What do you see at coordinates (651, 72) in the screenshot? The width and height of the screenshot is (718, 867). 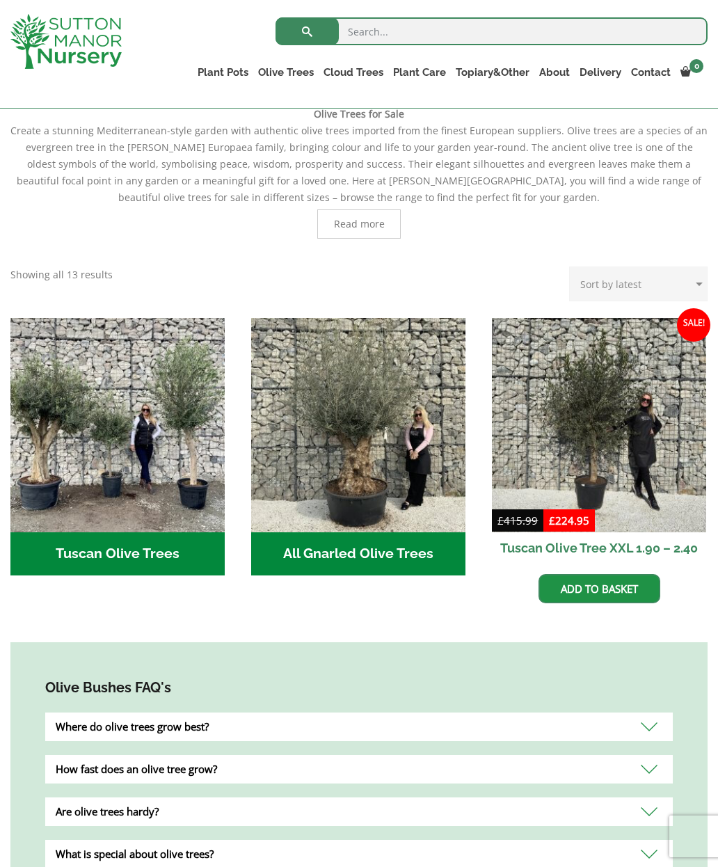 I see `a: Contact` at bounding box center [651, 72].